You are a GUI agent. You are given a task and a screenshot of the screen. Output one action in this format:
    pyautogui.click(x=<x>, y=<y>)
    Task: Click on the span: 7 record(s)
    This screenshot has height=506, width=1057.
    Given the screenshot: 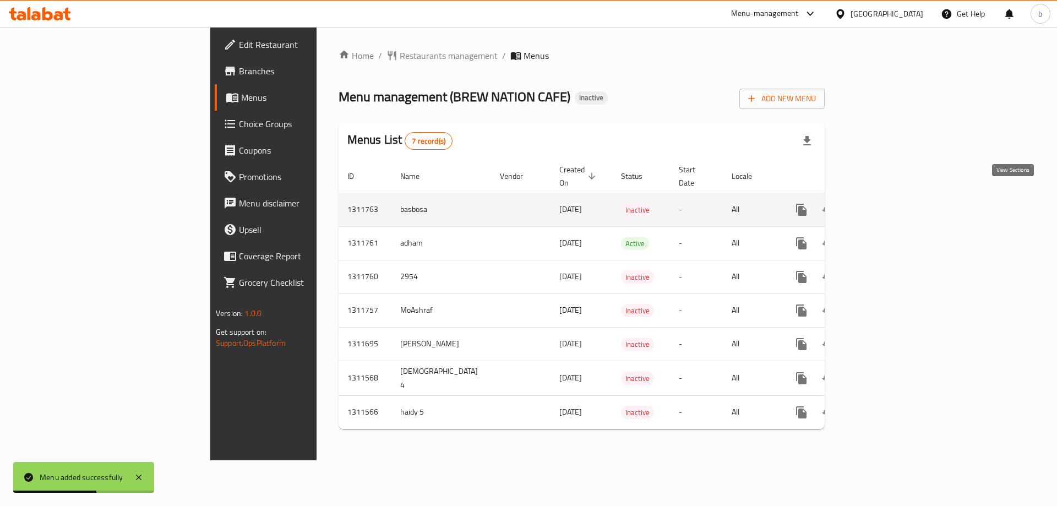 What is the action you would take?
    pyautogui.click(x=428, y=141)
    